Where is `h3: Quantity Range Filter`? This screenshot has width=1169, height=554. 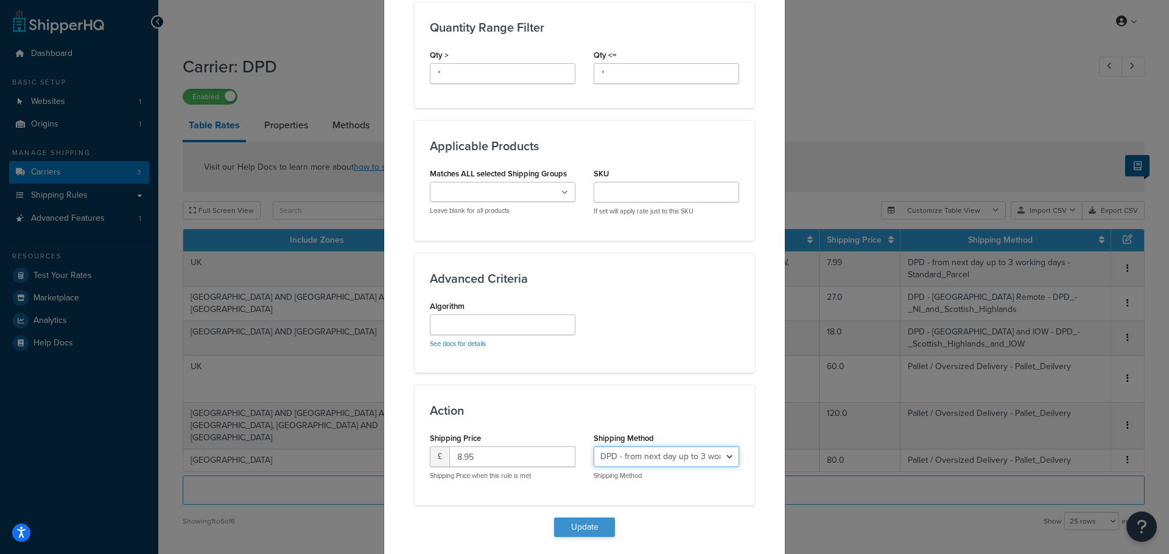 h3: Quantity Range Filter is located at coordinates (584, 27).